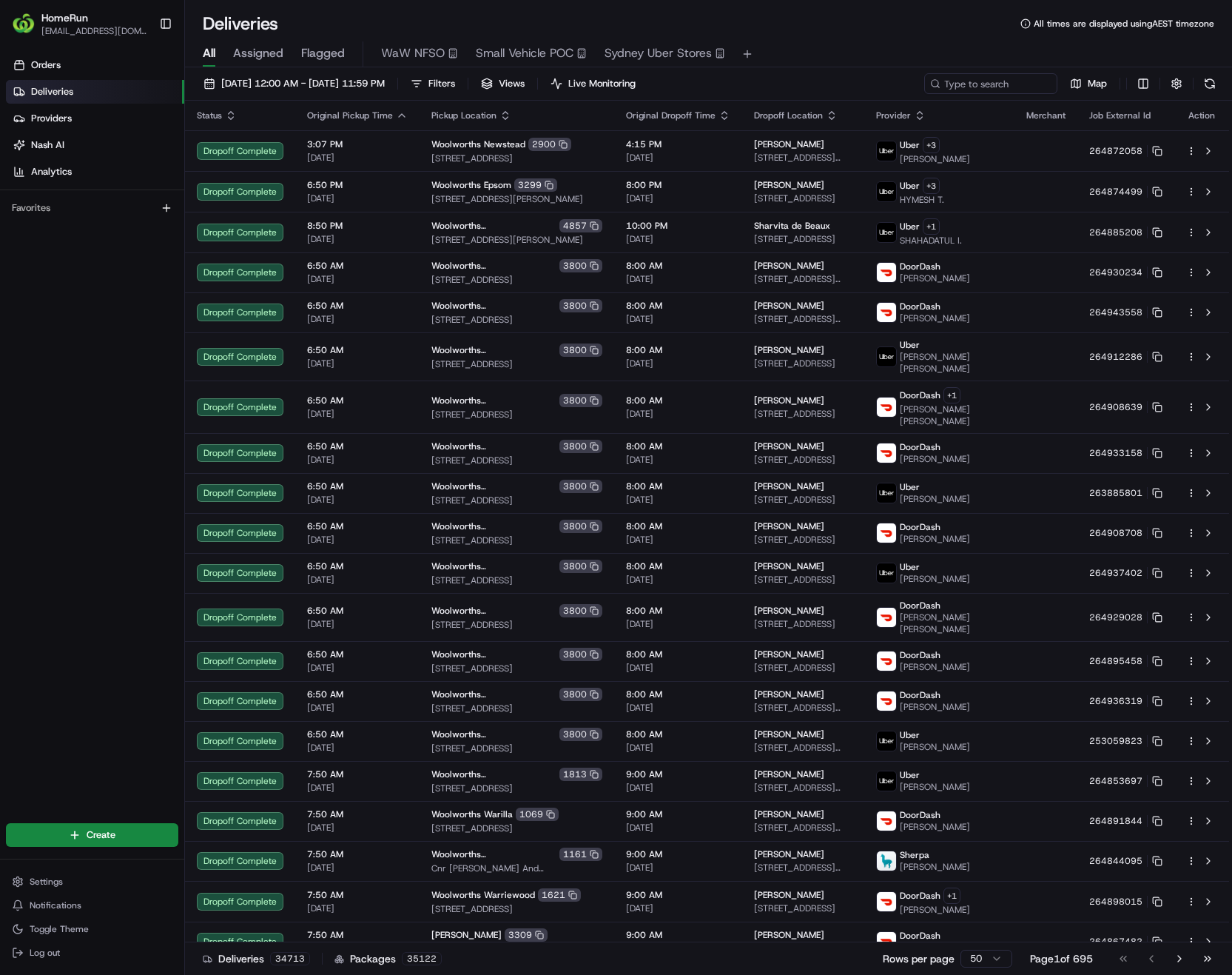  What do you see at coordinates (1125, 533) in the screenshot?
I see `button: 264908708` at bounding box center [1125, 533].